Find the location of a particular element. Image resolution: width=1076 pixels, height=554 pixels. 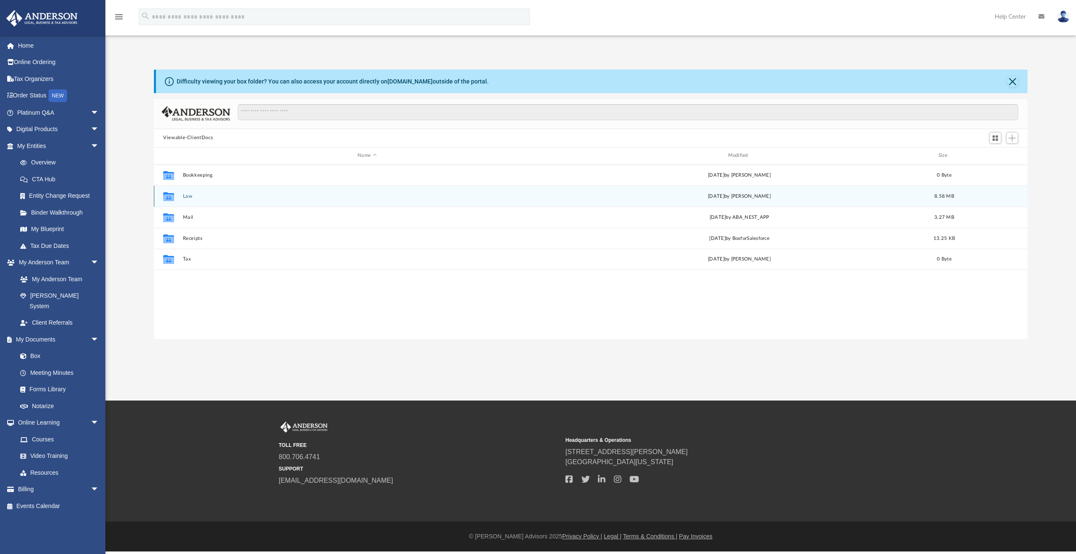

a: Resources is located at coordinates (59, 473).